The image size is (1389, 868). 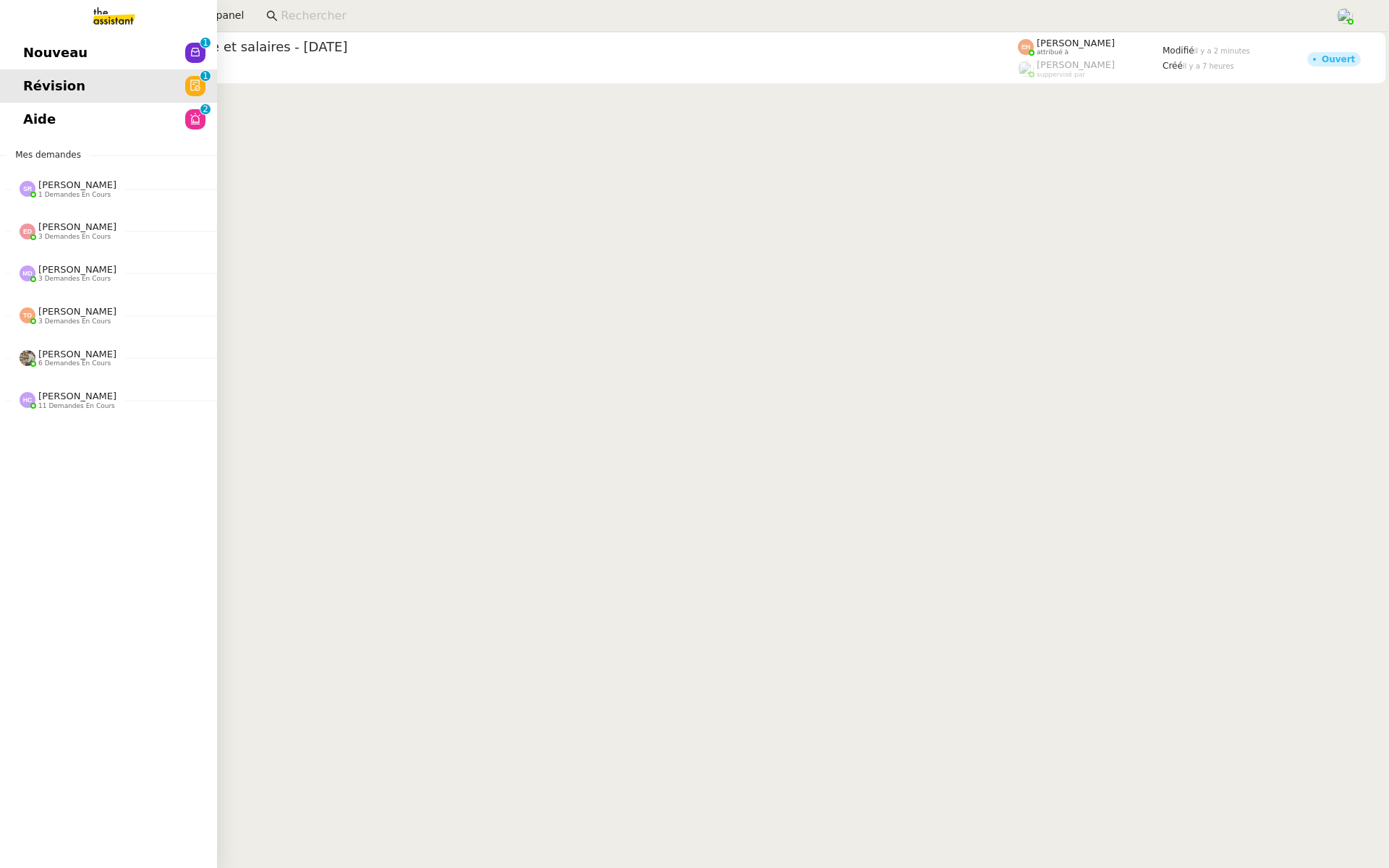 I want to click on img: users%2FaellJyylmXSg4jqeVbanehhyYJm1%2Favatar%2Fprofile-pic%20(4).png, so click(x=1345, y=16).